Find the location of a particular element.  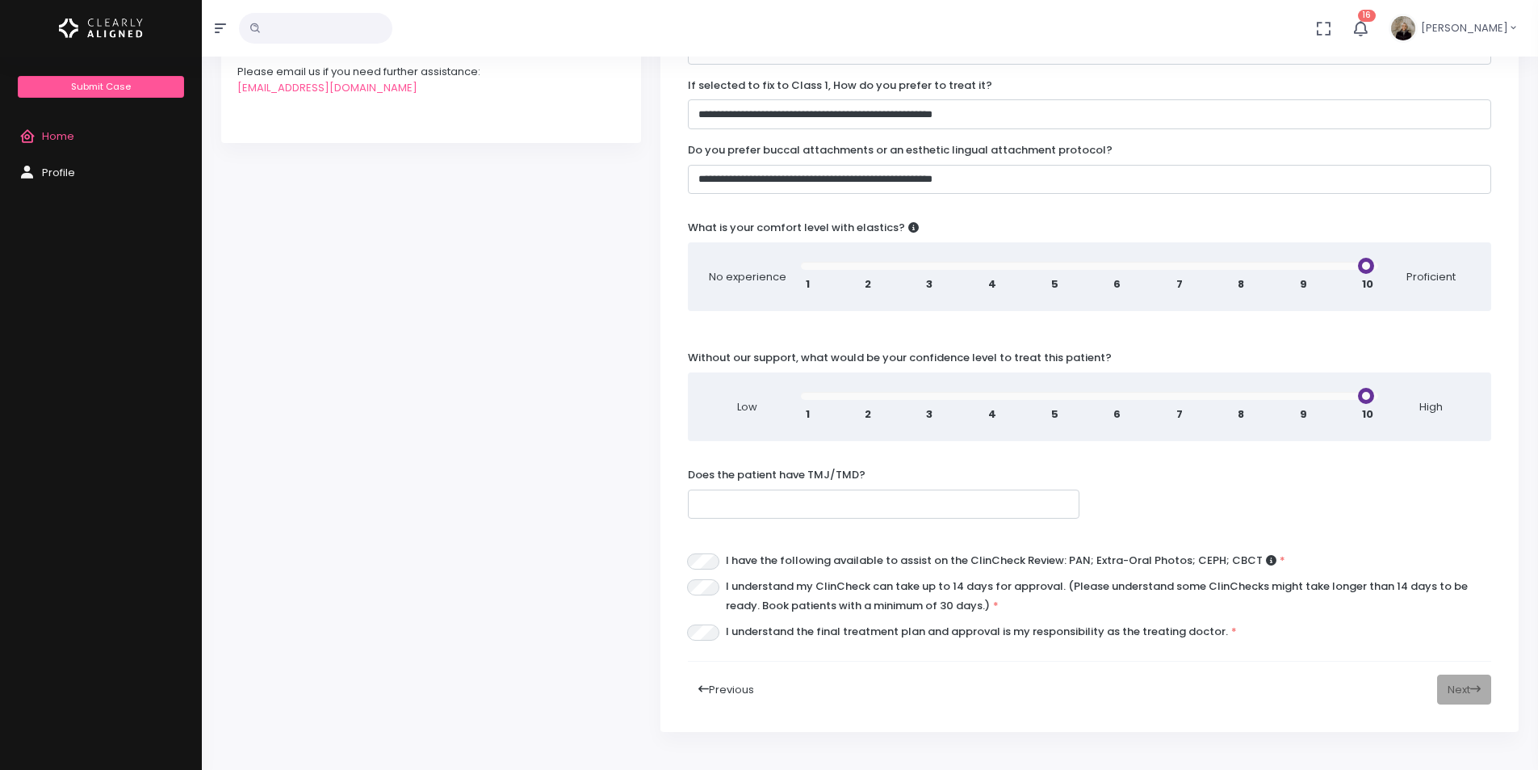

label: Does the patient have TMJ/TMD? is located at coordinates (777, 475).